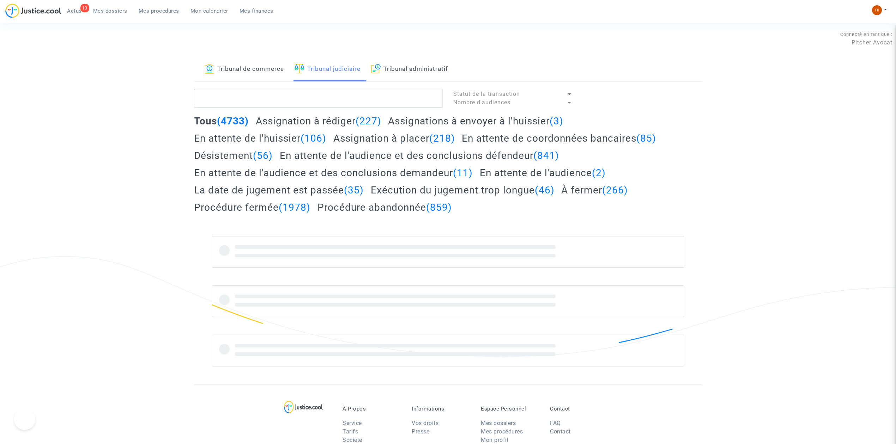 The image size is (896, 444). What do you see at coordinates (442, 138) in the screenshot?
I see `span: (218)` at bounding box center [442, 138].